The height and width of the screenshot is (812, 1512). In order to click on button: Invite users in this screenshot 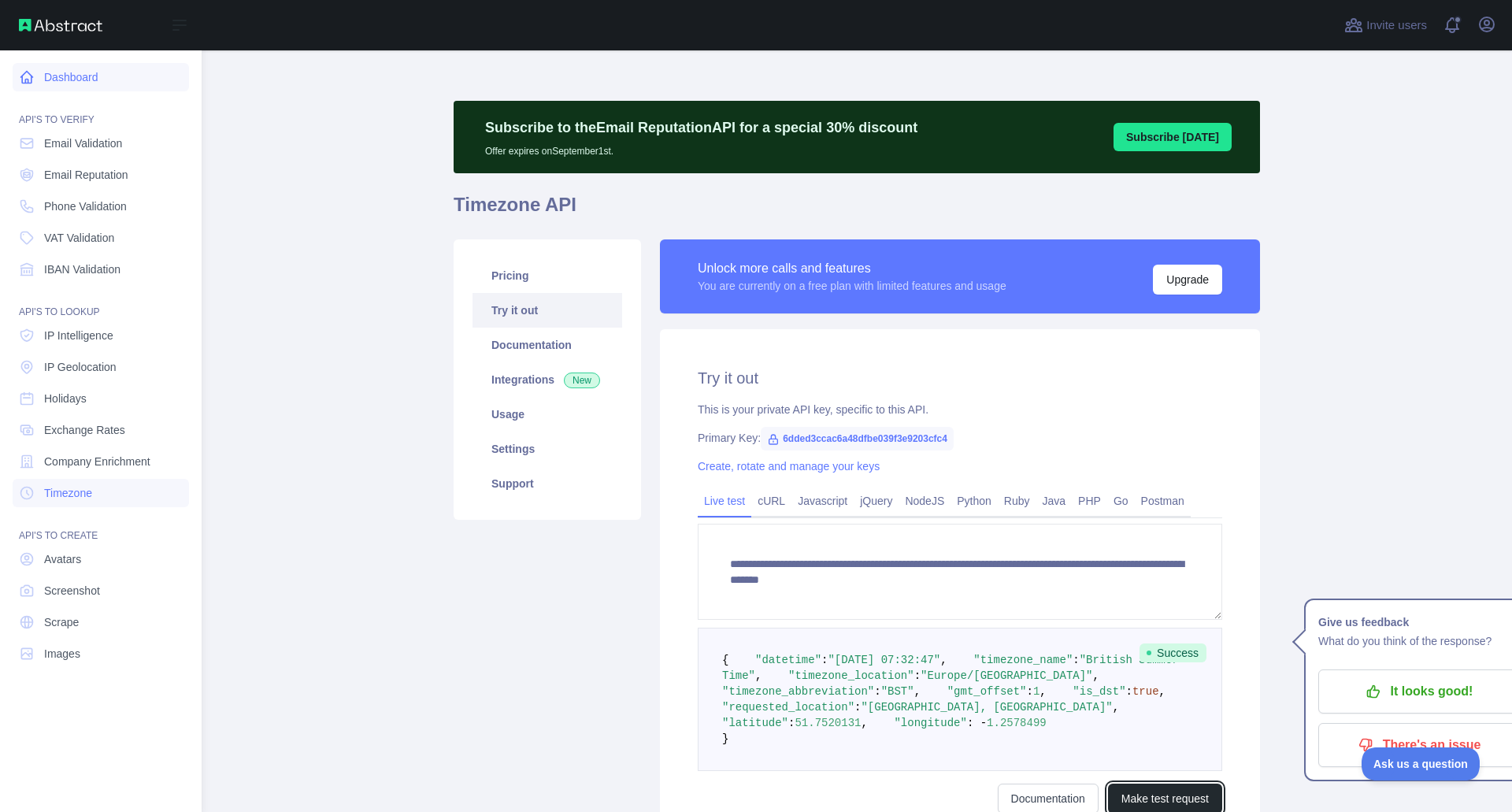, I will do `click(1385, 25)`.